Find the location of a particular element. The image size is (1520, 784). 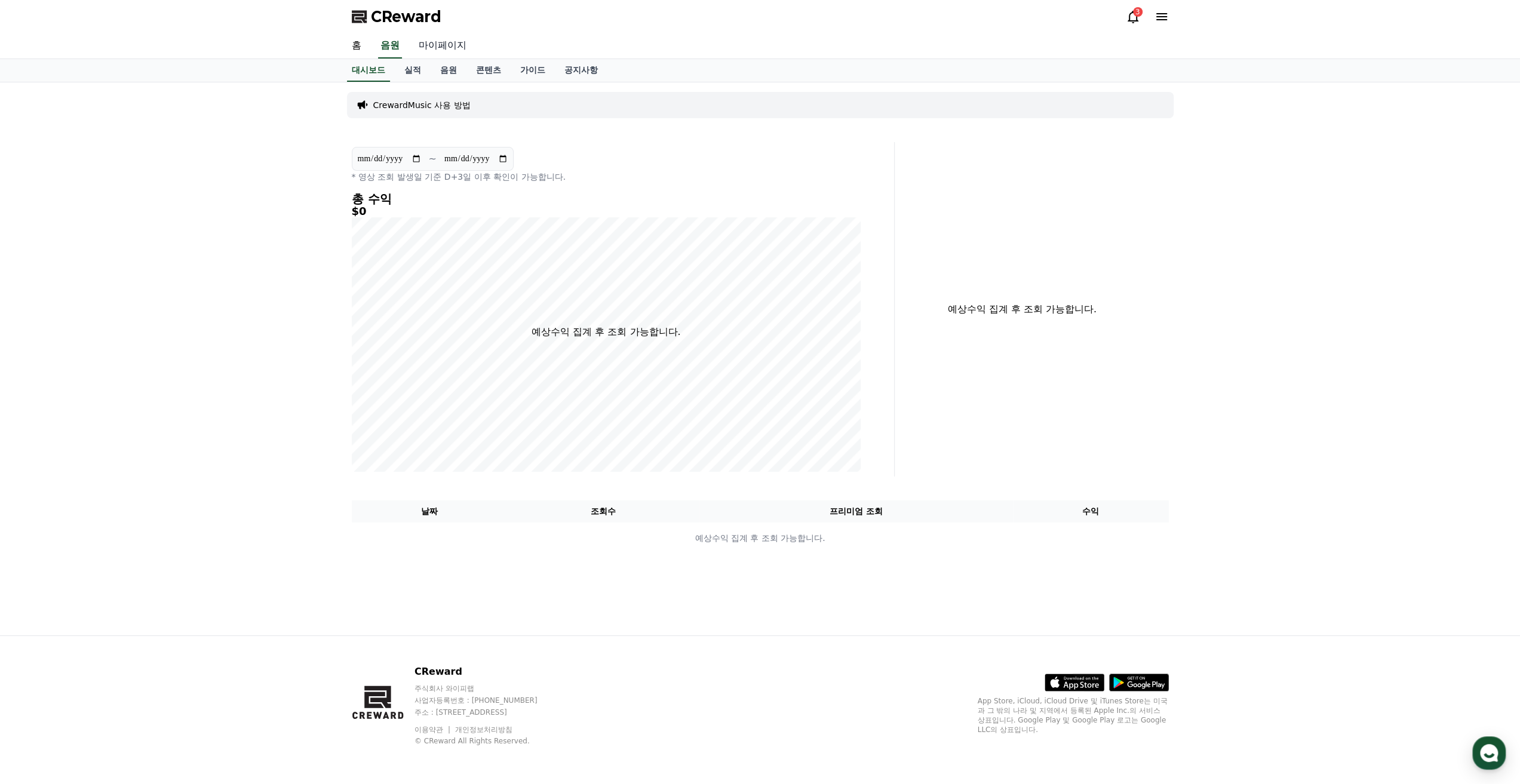

a: 3 is located at coordinates (1132, 17).